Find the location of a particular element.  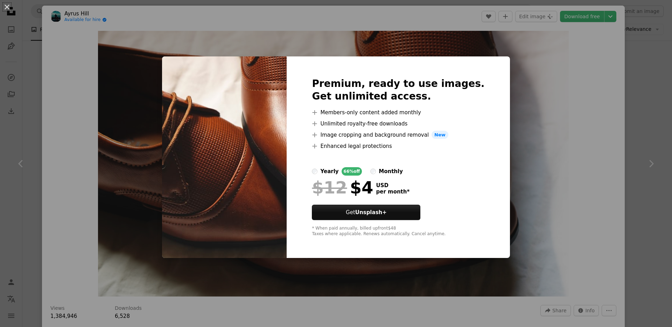

span: New is located at coordinates (440, 135).